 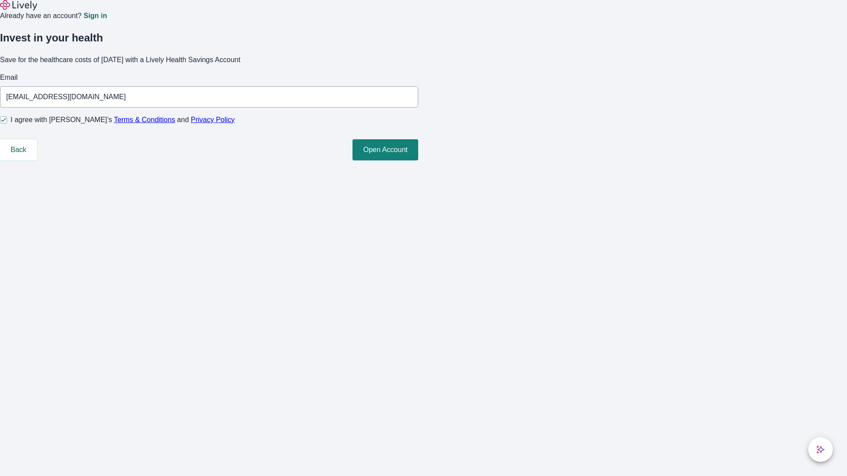 I want to click on div: Sign in, so click(x=95, y=16).